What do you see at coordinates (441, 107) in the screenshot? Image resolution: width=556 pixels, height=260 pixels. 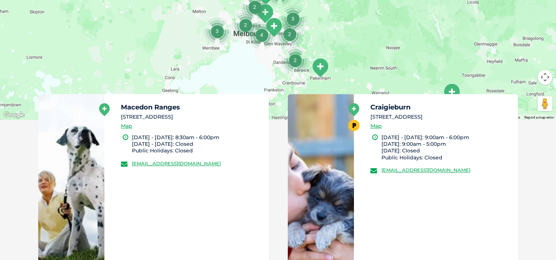 I see `h5: Craigieburn` at bounding box center [441, 107].